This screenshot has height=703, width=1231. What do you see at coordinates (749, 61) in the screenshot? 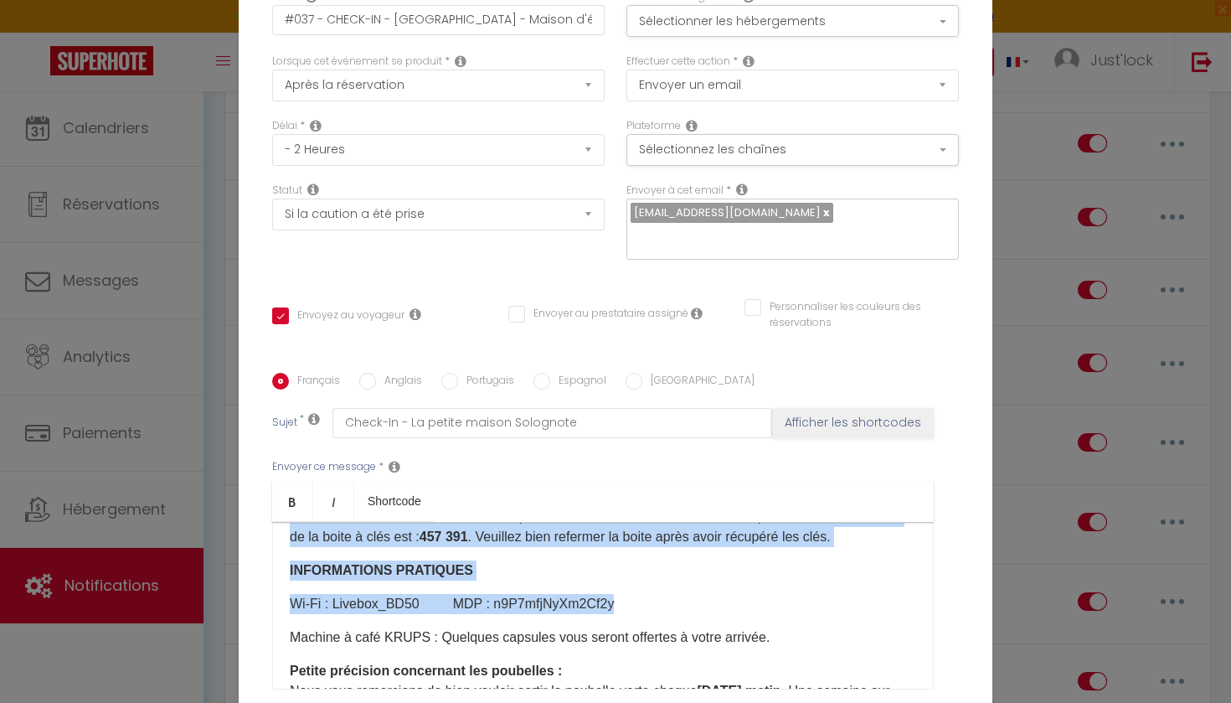
I see `i: Action Type` at bounding box center [749, 61].